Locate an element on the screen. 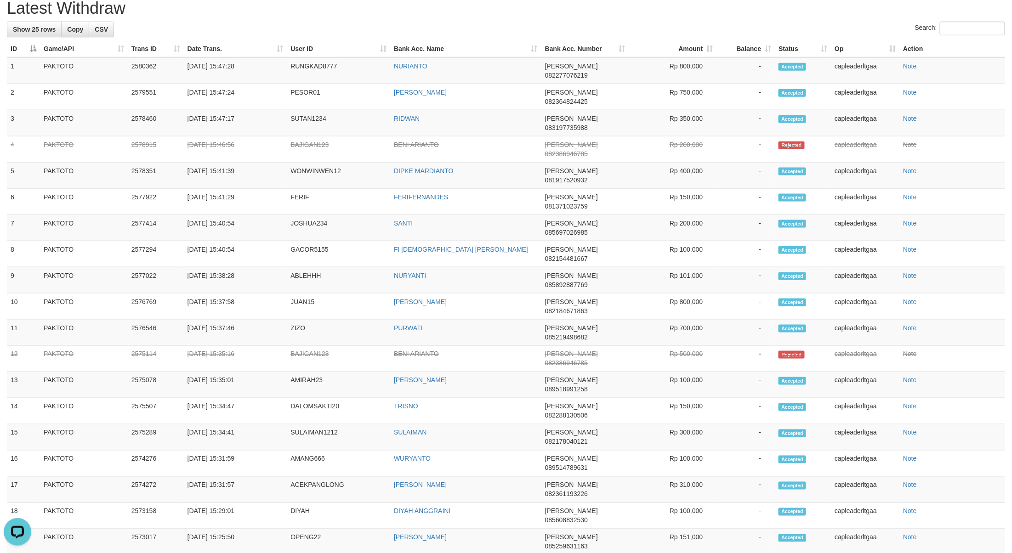 This screenshot has height=553, width=1012. td: Rp 200,000 is located at coordinates (673, 149).